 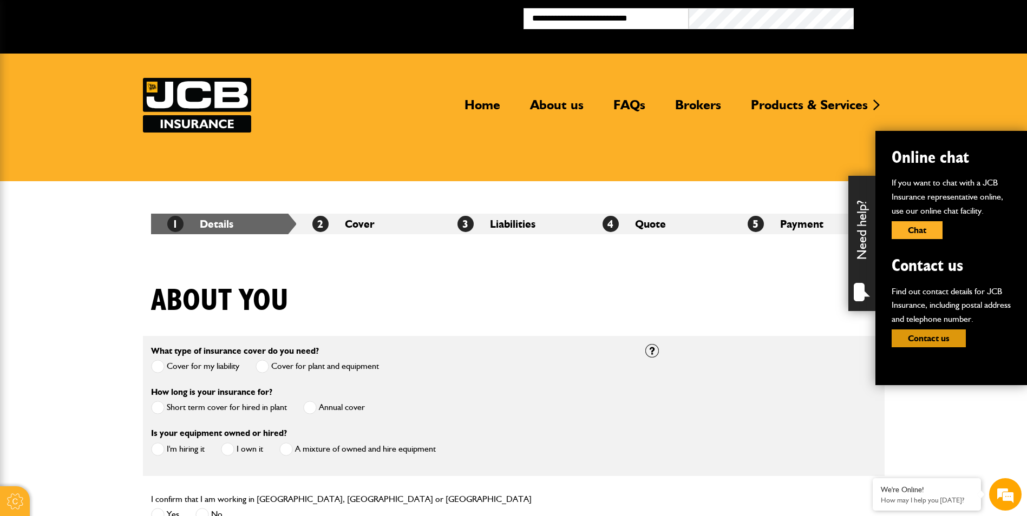 I want to click on label: Is your equipment owned or hired?, so click(x=219, y=434).